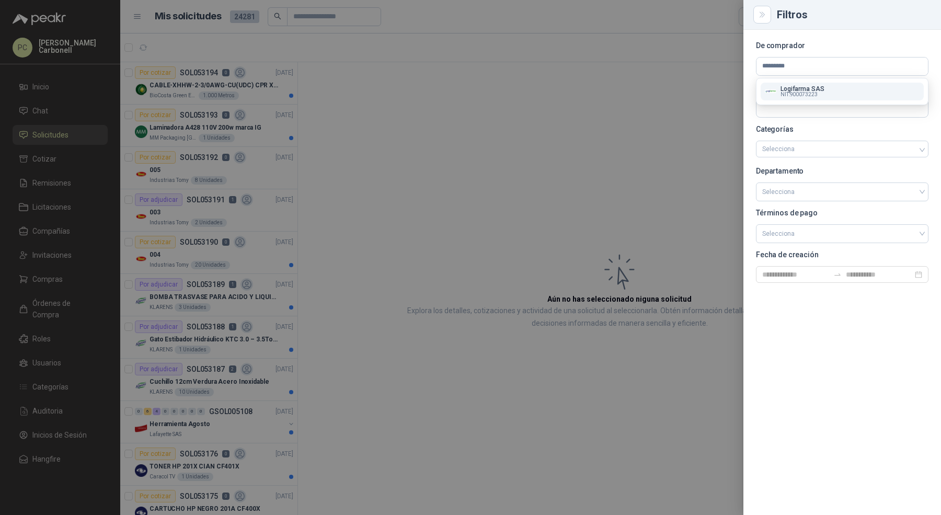 Image resolution: width=941 pixels, height=515 pixels. What do you see at coordinates (837, 274) in the screenshot?
I see `span: swap-right` at bounding box center [837, 274].